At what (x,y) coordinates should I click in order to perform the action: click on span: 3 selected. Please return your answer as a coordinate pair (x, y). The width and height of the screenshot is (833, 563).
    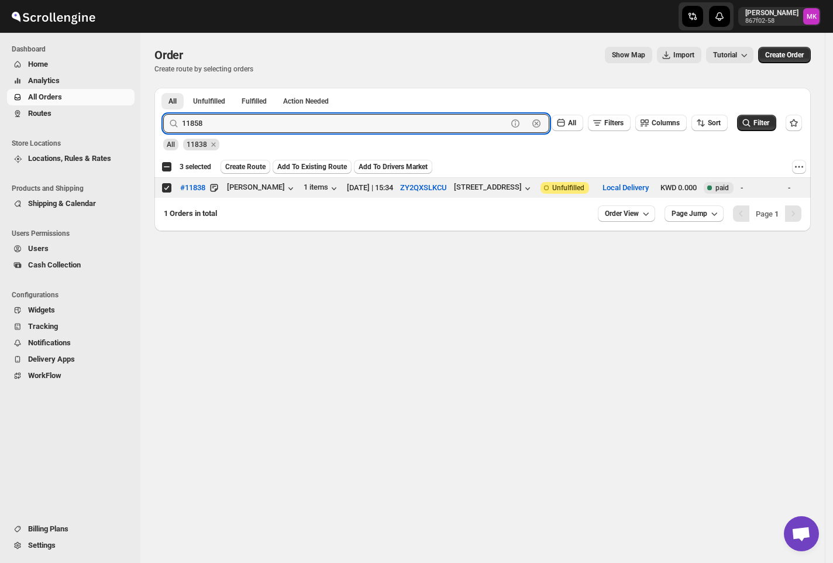
    Looking at the image, I should click on (195, 167).